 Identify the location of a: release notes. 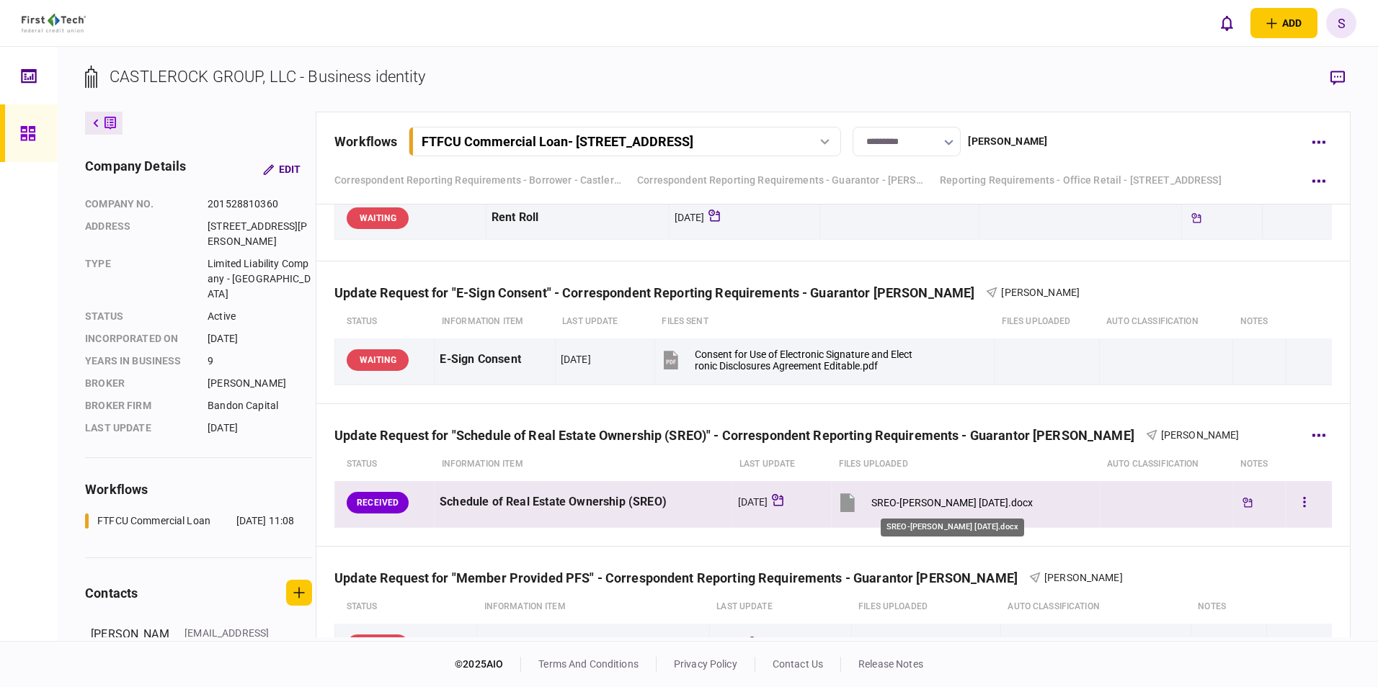
(891, 664).